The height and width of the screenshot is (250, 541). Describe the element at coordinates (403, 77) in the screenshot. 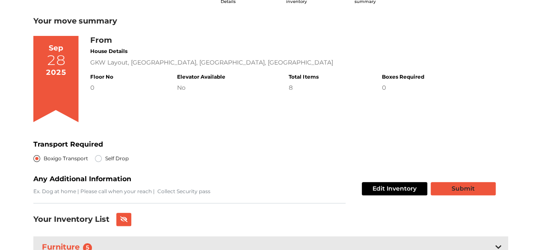

I see `h4: Boxes Required` at that location.